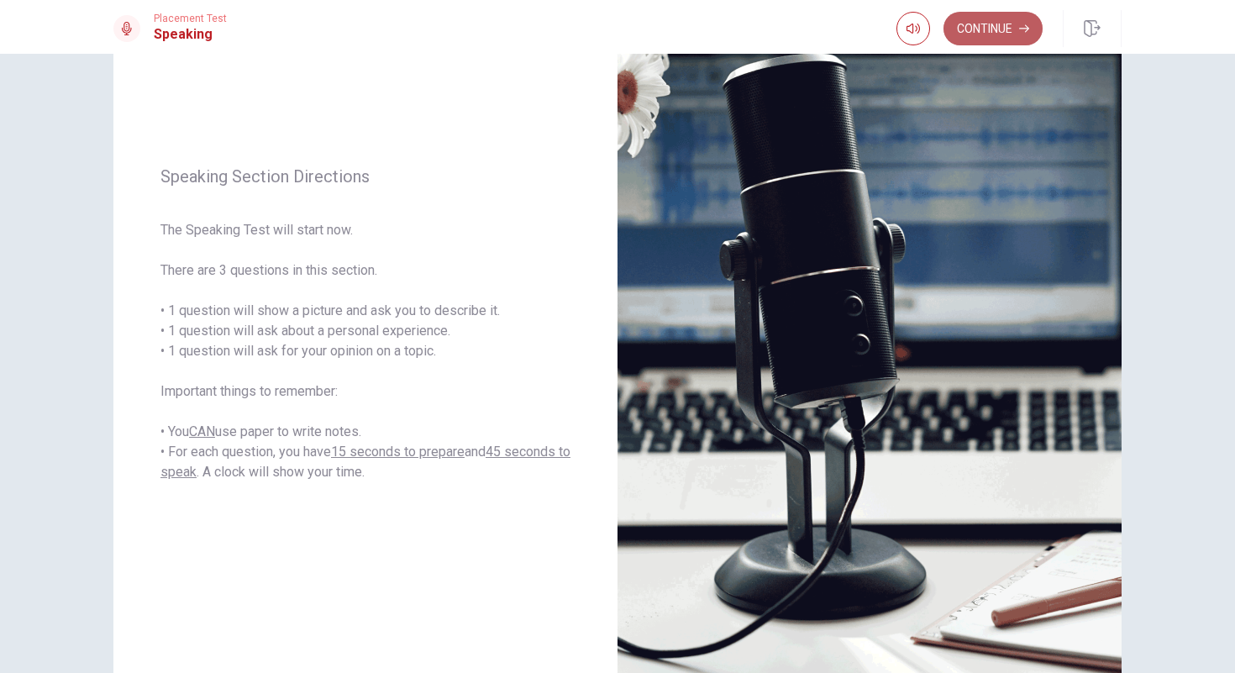  I want to click on u: 15 seconds to prepare, so click(398, 451).